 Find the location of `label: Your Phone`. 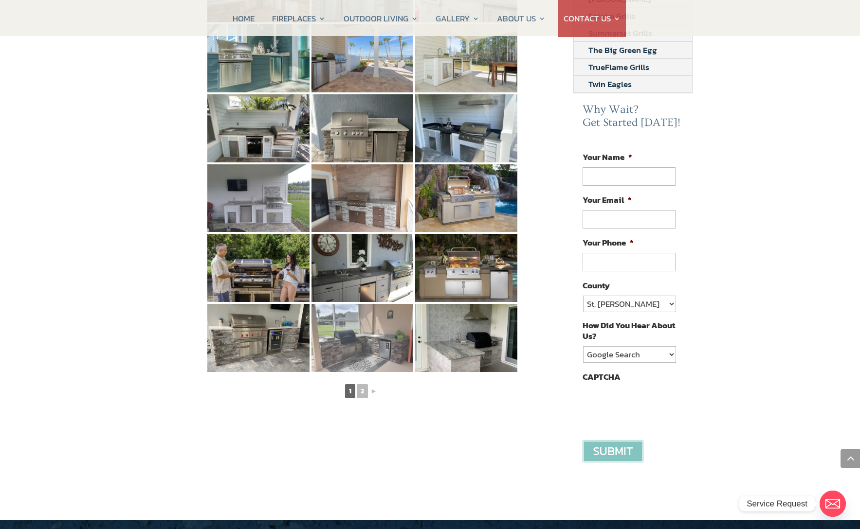

label: Your Phone is located at coordinates (608, 243).